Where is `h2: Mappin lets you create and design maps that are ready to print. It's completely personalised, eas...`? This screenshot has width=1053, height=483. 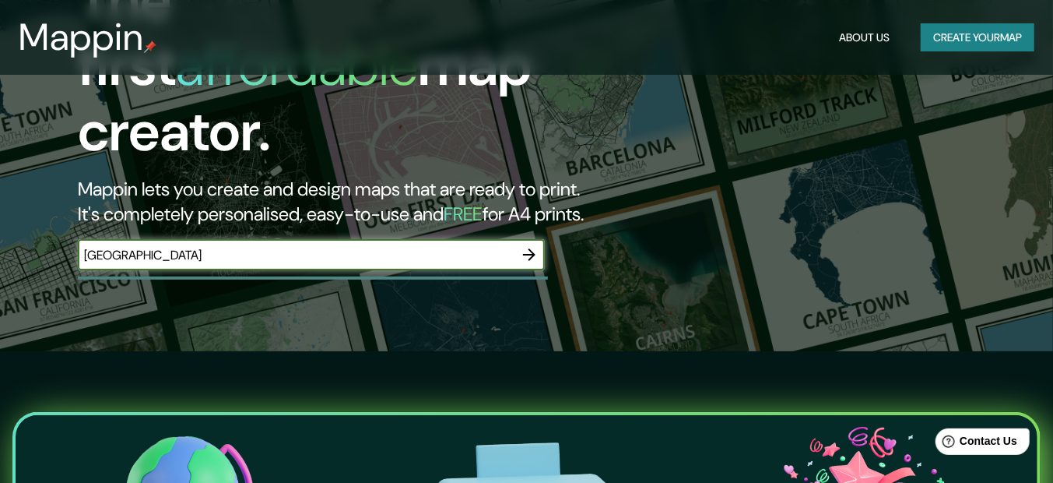 h2: Mappin lets you create and design maps that are ready to print. It's completely personalised, eas... is located at coordinates (341, 202).